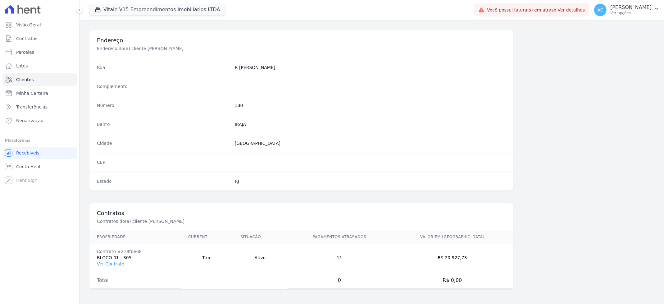 The image size is (664, 304). I want to click on span: Negativação, so click(30, 120).